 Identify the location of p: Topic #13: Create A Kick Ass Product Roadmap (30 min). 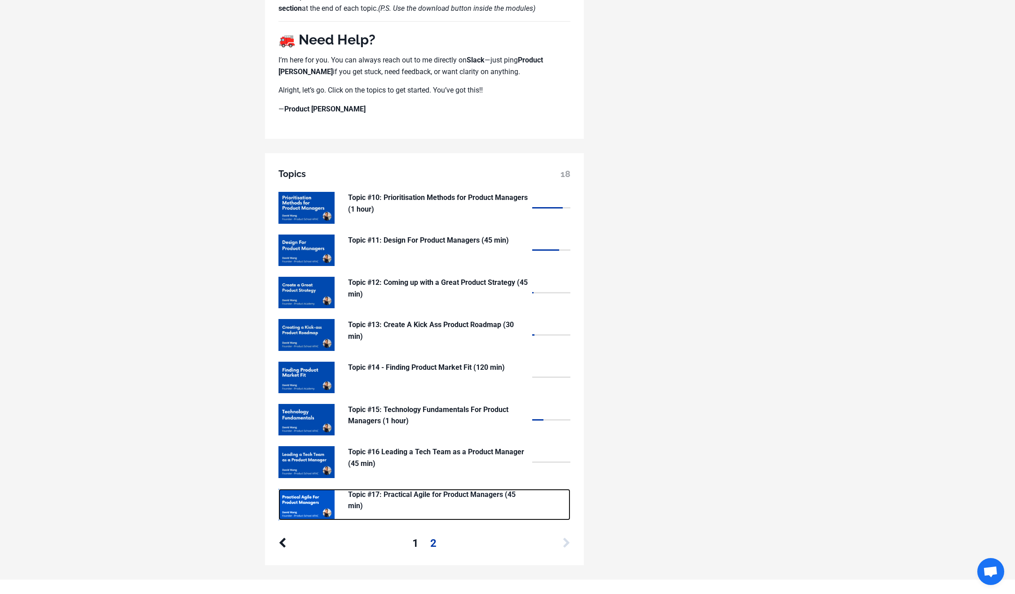
(438, 330).